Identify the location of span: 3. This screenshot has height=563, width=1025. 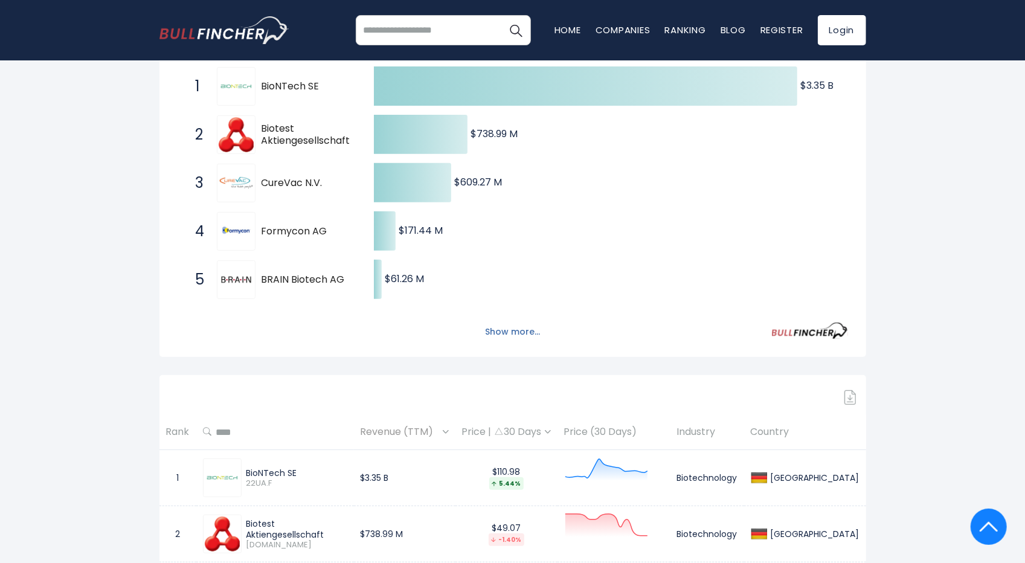
(196, 183).